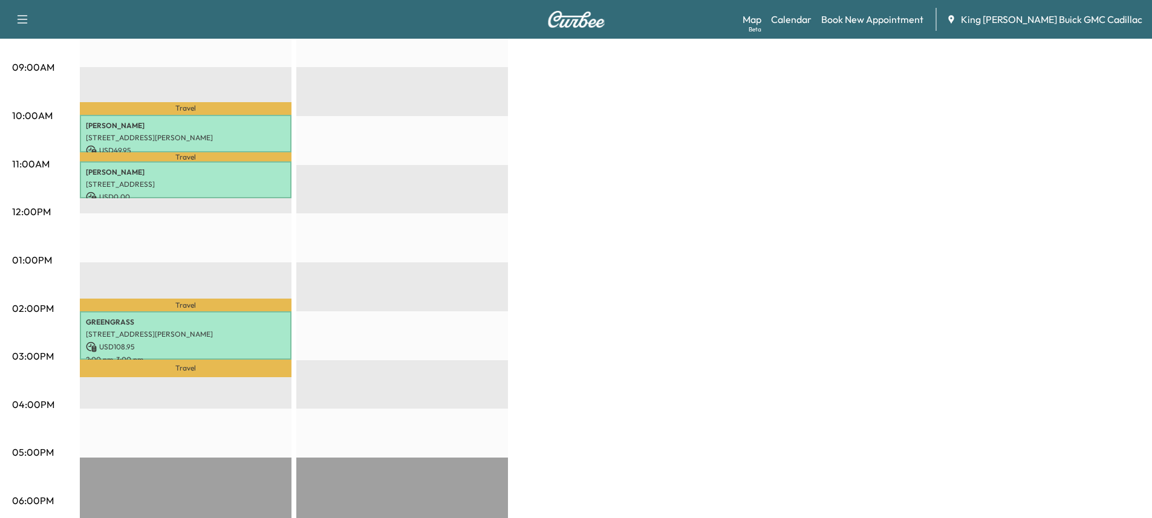  What do you see at coordinates (32, 115) in the screenshot?
I see `p: 10:00AM` at bounding box center [32, 115].